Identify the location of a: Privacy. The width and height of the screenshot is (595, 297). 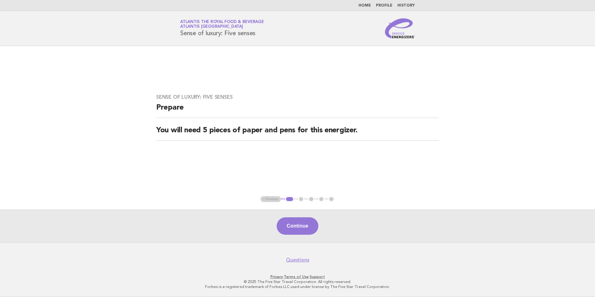
(277, 277).